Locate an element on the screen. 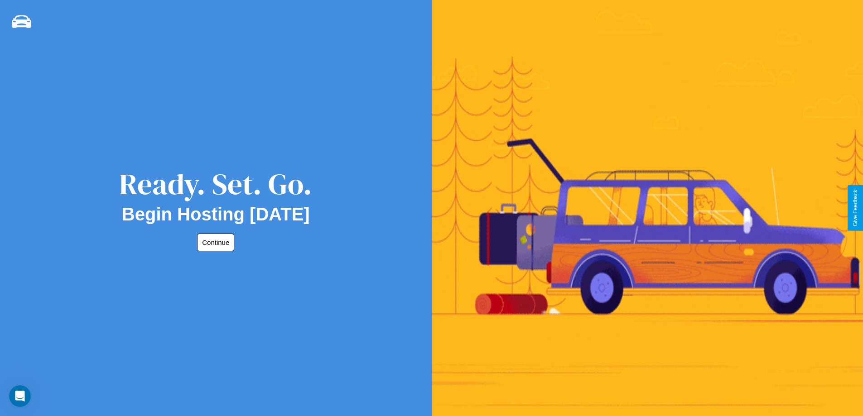  button: Continue is located at coordinates (216, 242).